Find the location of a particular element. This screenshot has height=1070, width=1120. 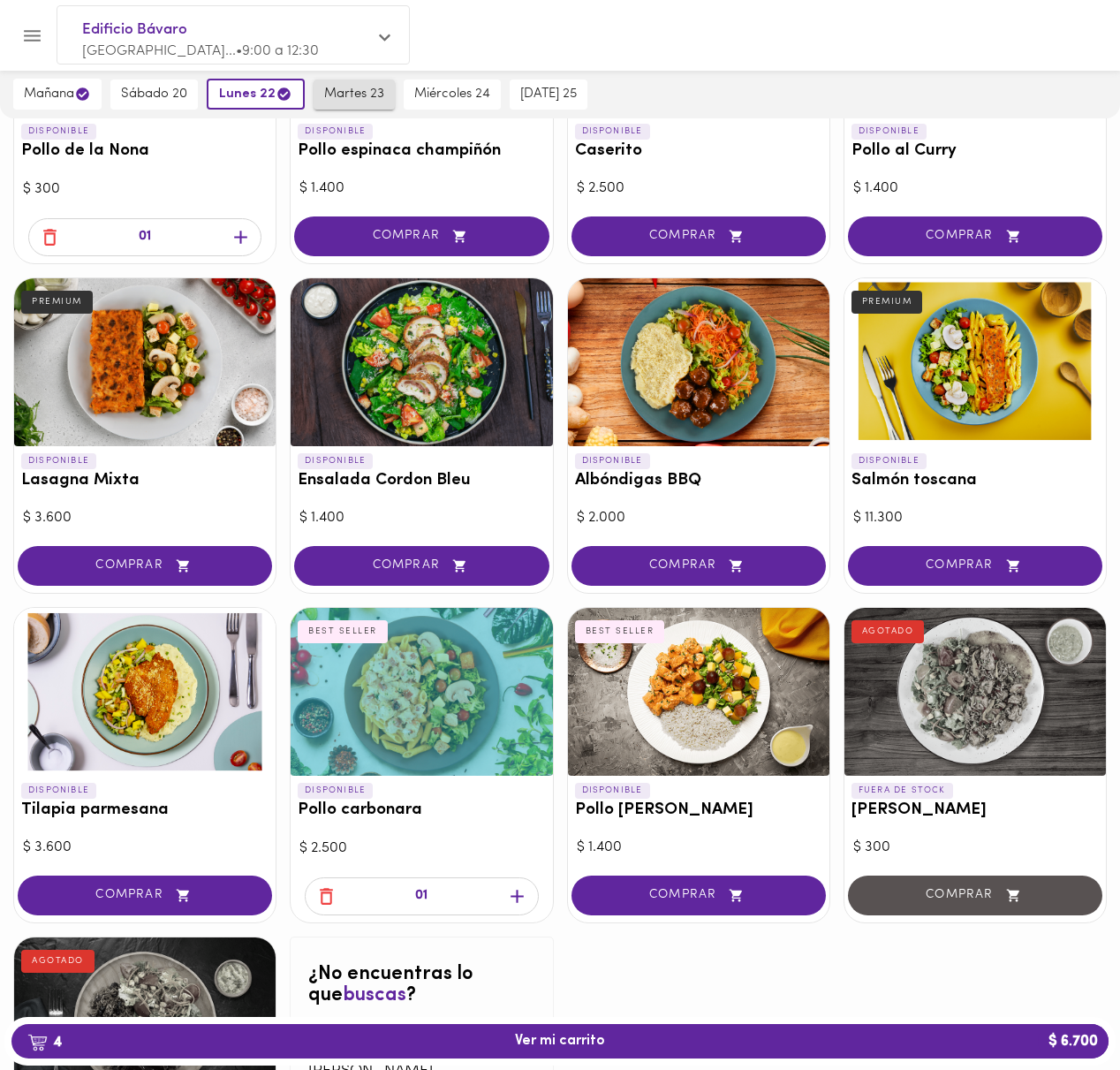

h3: Lasagna Mixta is located at coordinates (145, 480).